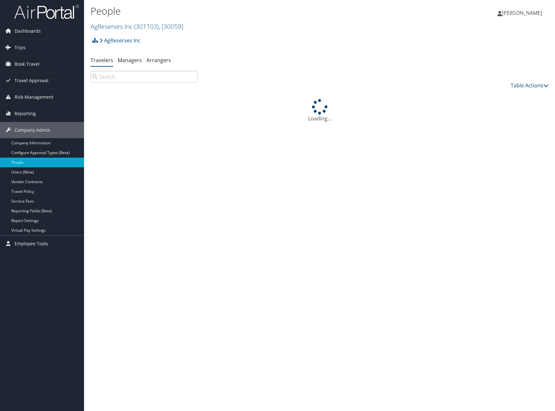 The height and width of the screenshot is (411, 555). Describe the element at coordinates (320, 111) in the screenshot. I see `div: Loading...` at that location.